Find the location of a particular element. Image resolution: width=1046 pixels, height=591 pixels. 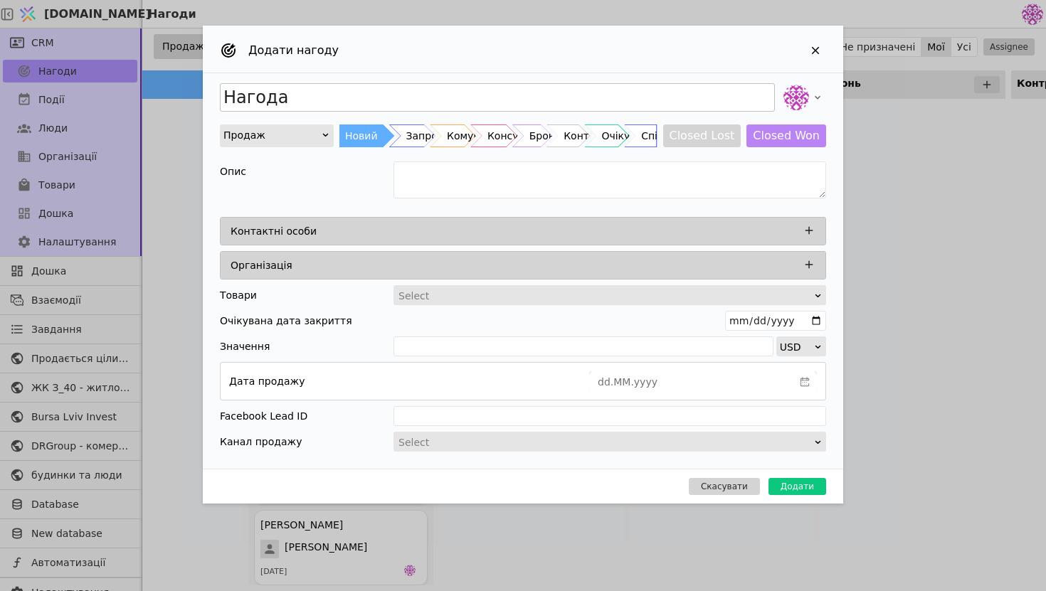

div: Комунікація is located at coordinates (478, 136).